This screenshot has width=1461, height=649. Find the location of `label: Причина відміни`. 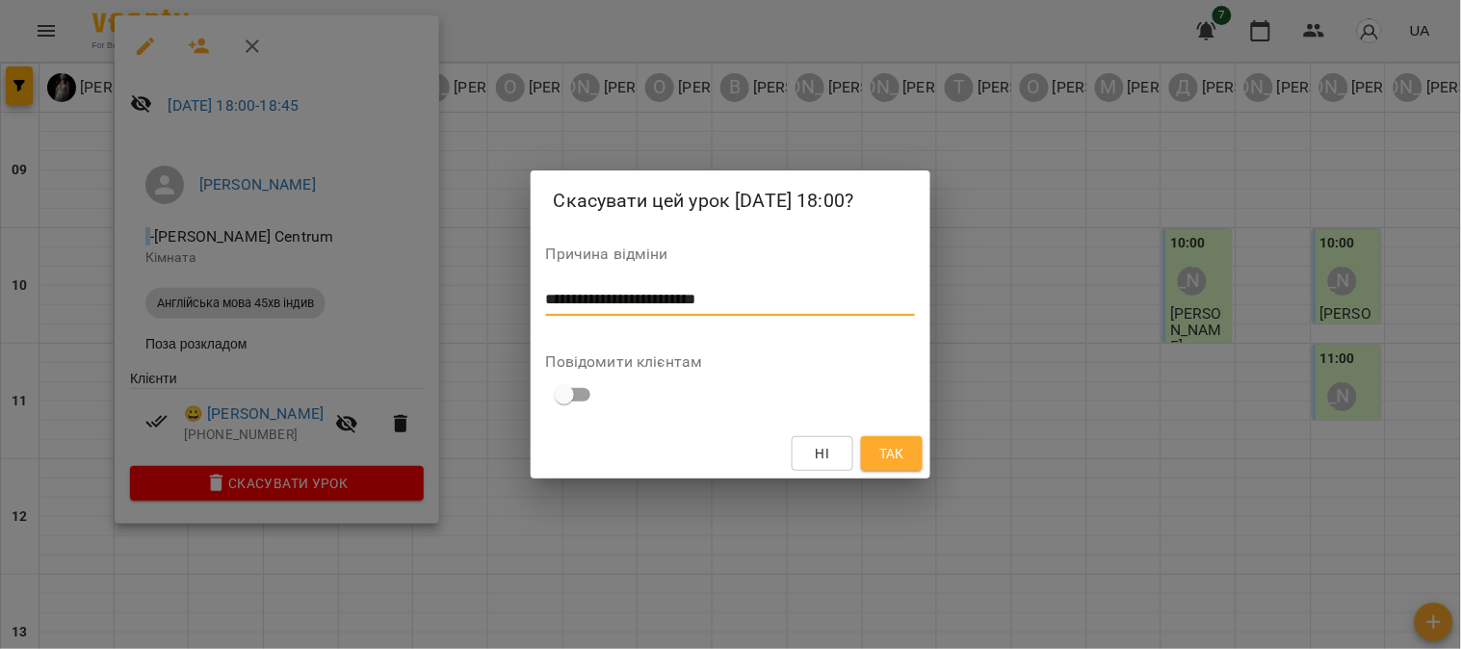

label: Причина відміни is located at coordinates (731, 254).